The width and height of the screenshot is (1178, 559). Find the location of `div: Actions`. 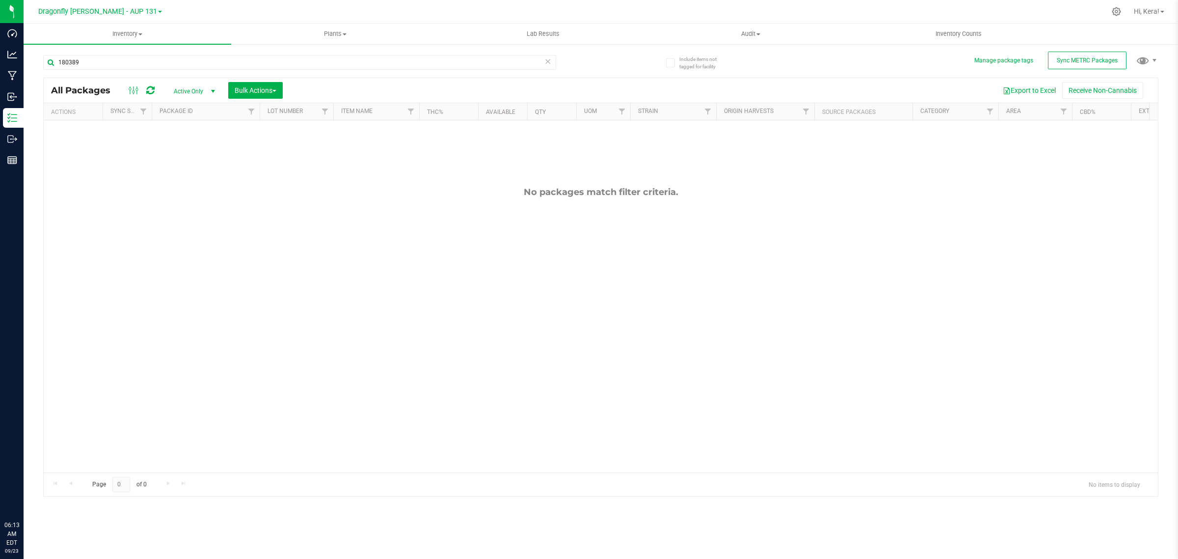

div: Actions is located at coordinates (75, 112).